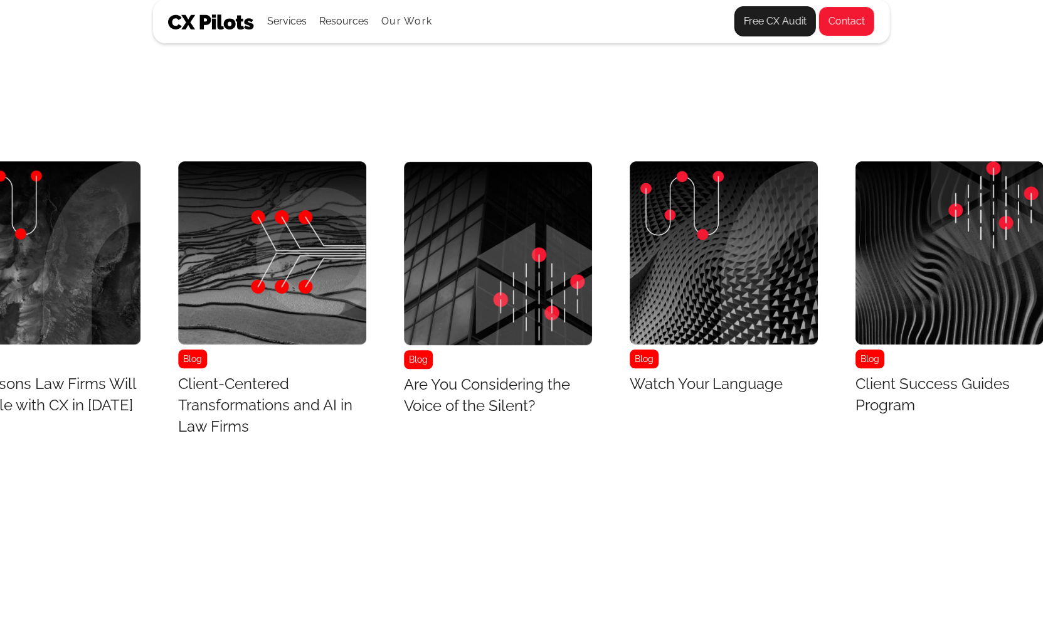 The width and height of the screenshot is (1043, 623). I want to click on div: 12 / 43, so click(724, 280).